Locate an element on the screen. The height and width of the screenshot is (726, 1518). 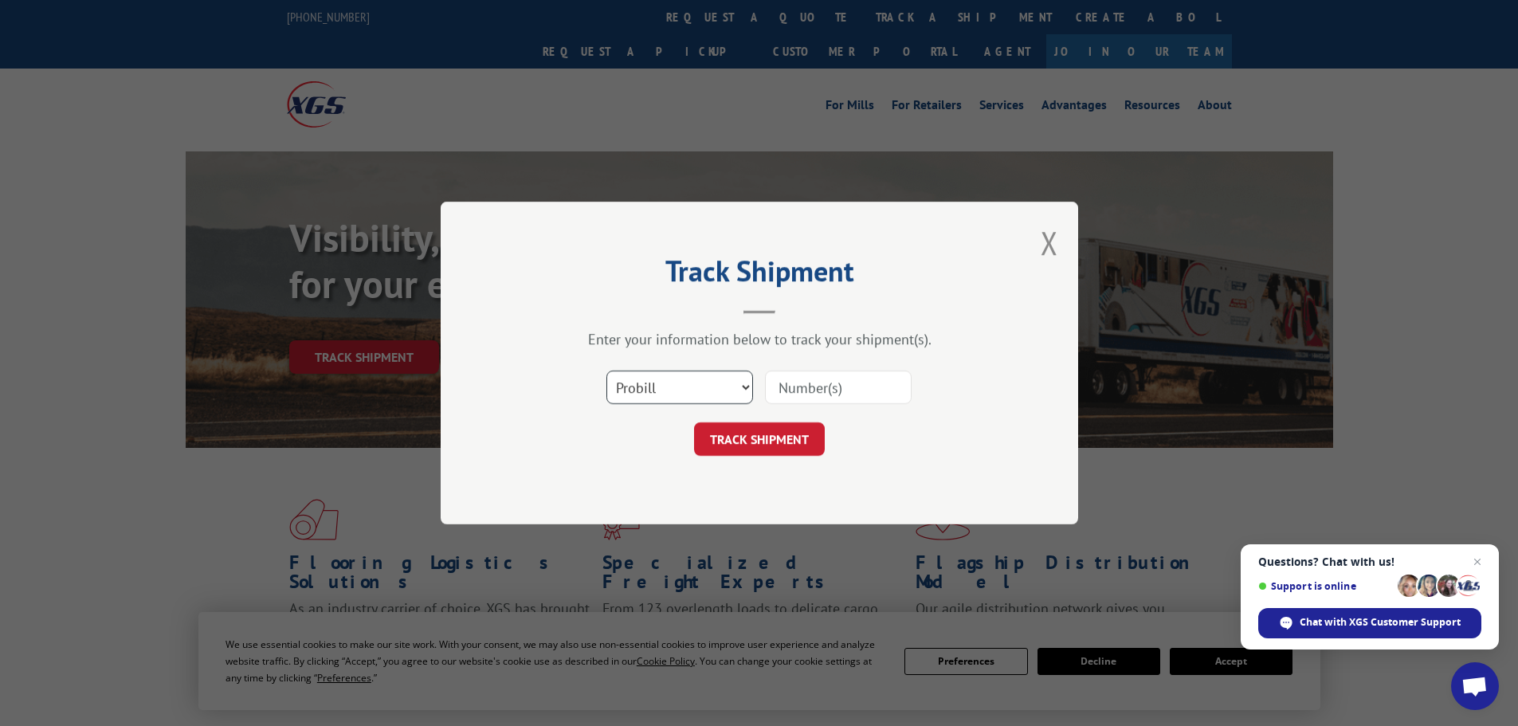
span: Questions? Chat with us! is located at coordinates (1370, 562).